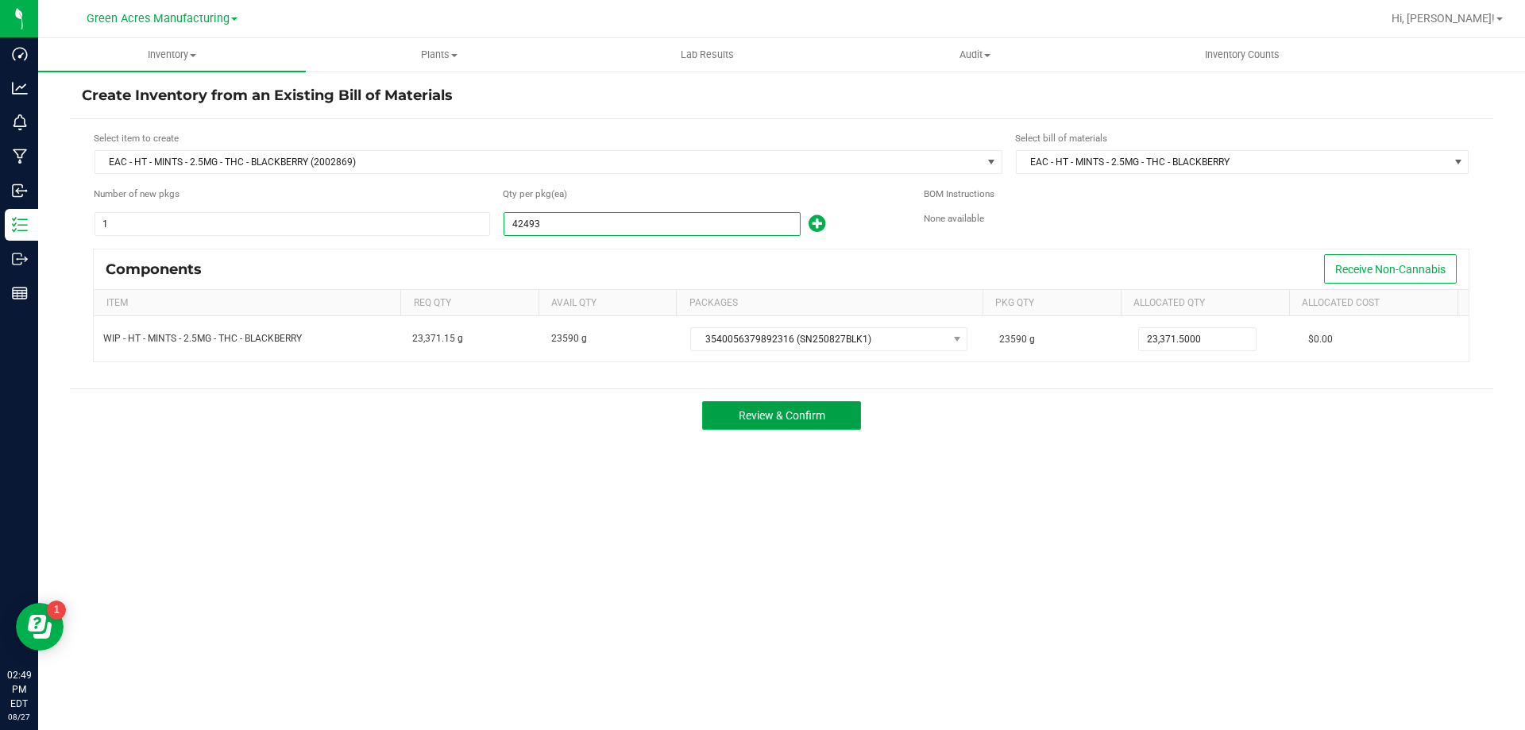 The height and width of the screenshot is (730, 1525). Describe the element at coordinates (137, 195) in the screenshot. I see `span: Number of new packages to create` at that location.